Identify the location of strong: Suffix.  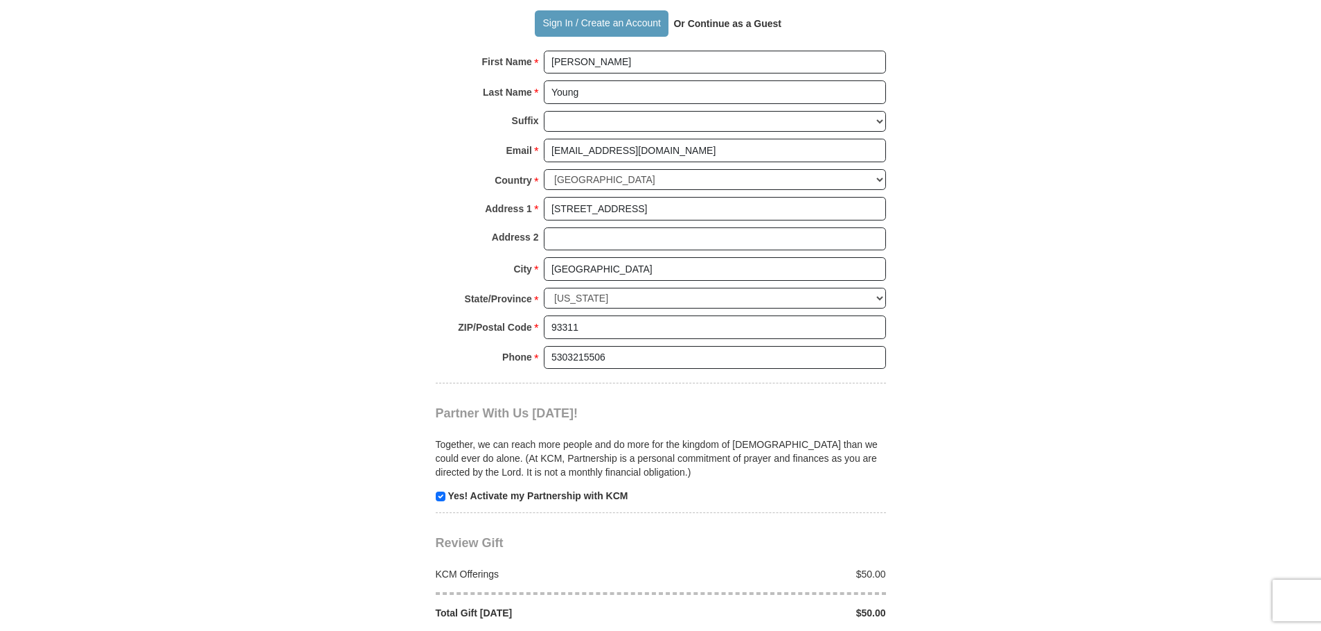
(525, 121).